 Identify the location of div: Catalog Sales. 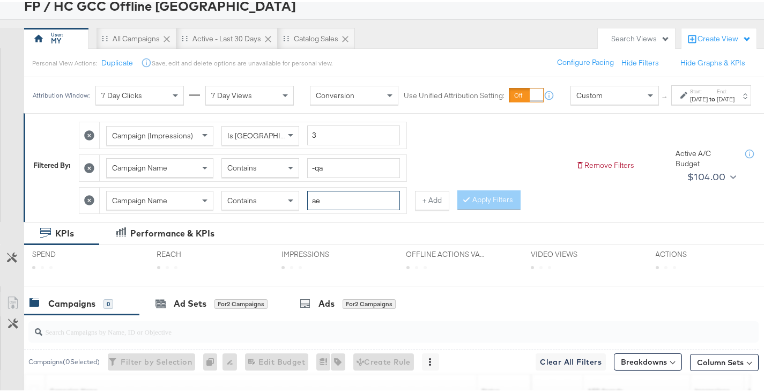
(316, 36).